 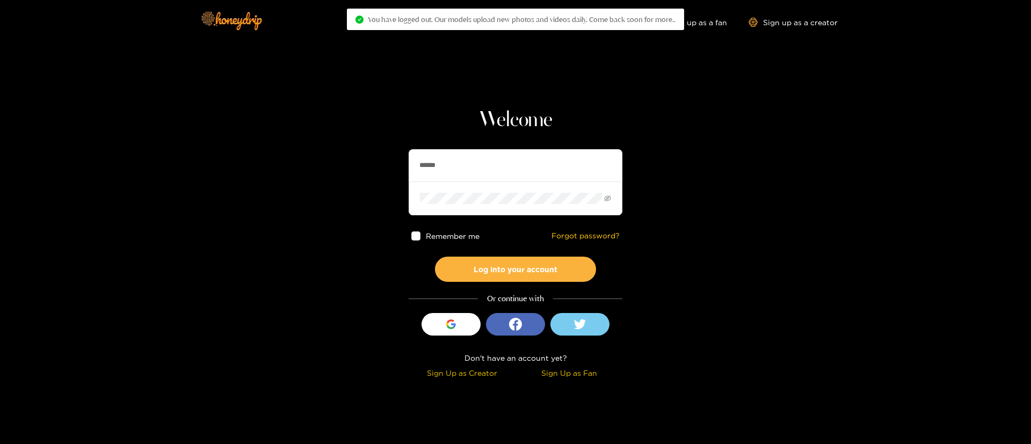 I want to click on button: Log into your account, so click(x=516, y=269).